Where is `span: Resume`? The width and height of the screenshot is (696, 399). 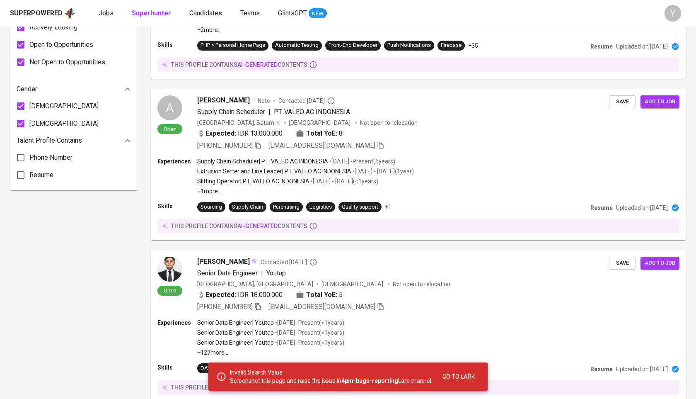
span: Resume is located at coordinates (41, 175).